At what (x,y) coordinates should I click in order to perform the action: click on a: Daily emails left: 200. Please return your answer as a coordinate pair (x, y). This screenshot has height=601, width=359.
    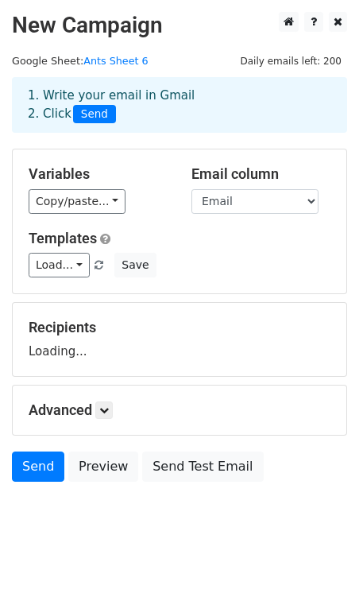
    Looking at the image, I should click on (291, 60).